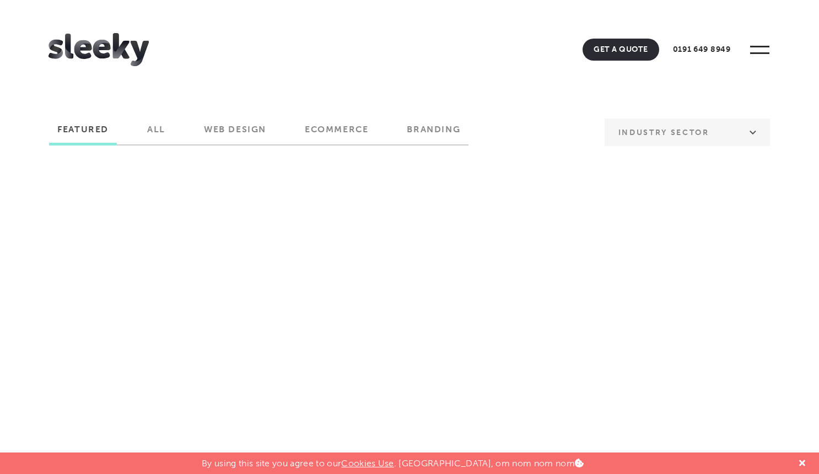 This screenshot has width=819, height=474. What do you see at coordinates (156, 133) in the screenshot?
I see `label: All` at bounding box center [156, 133].